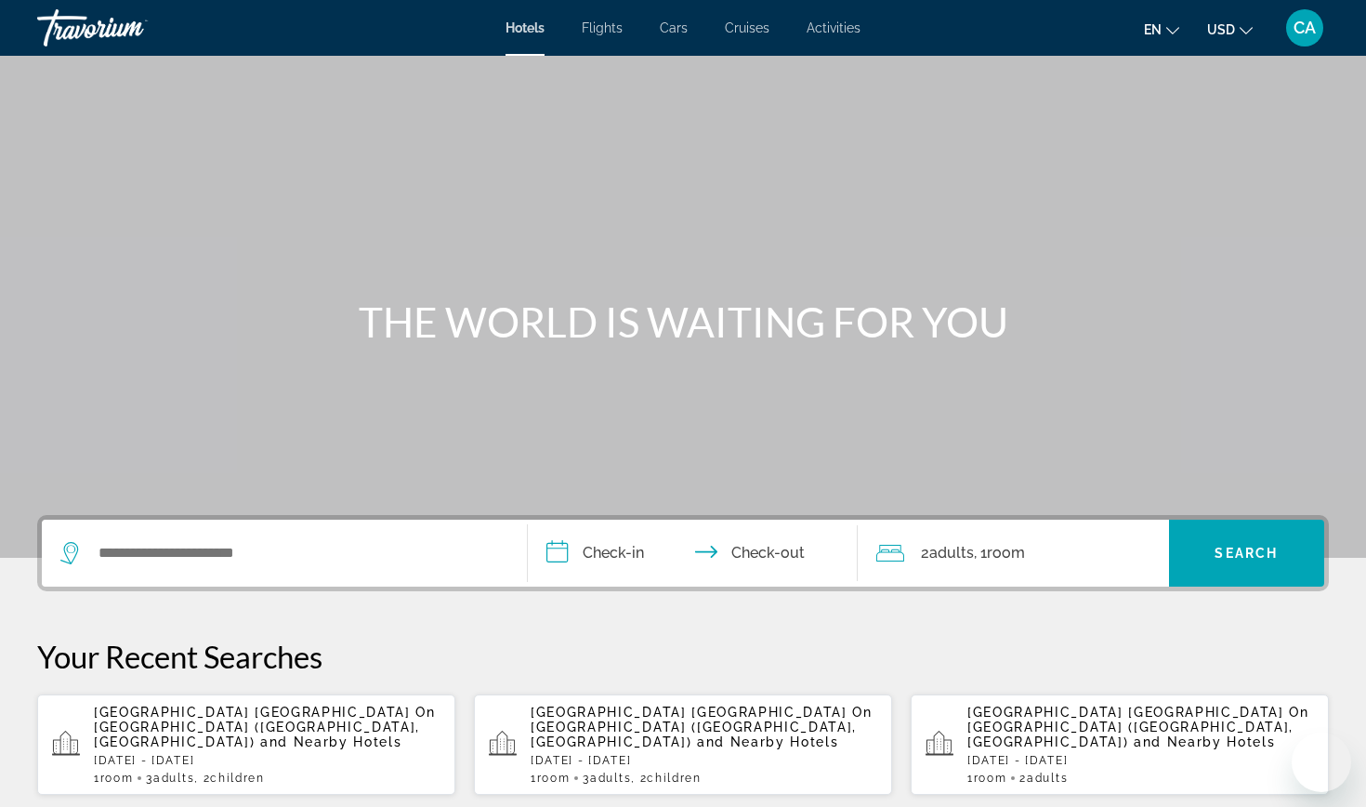 Image resolution: width=1366 pixels, height=807 pixels. What do you see at coordinates (1305, 28) in the screenshot?
I see `button: User Menu` at bounding box center [1305, 28].